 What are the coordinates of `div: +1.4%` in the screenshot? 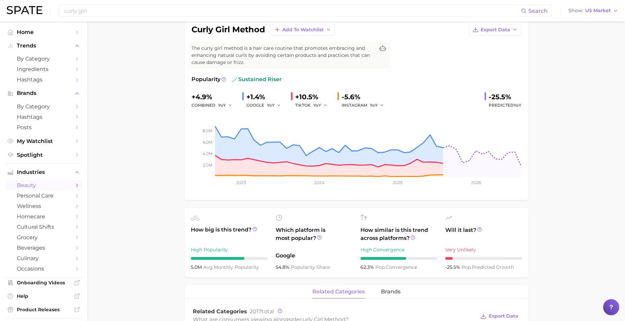 It's located at (266, 97).